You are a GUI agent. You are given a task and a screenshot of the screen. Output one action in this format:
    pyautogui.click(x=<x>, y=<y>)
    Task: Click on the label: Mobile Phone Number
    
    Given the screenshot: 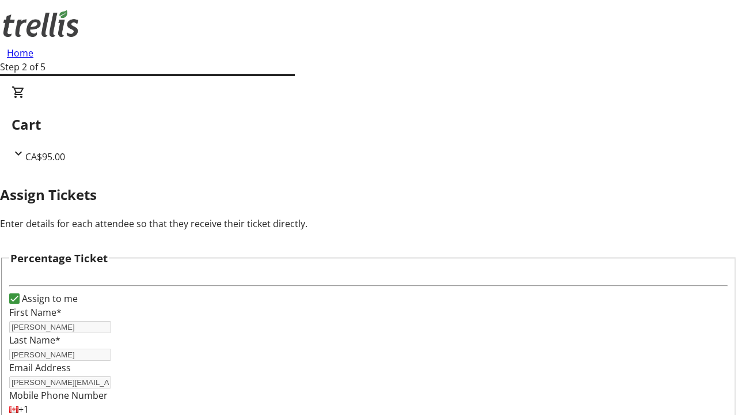 What is the action you would take?
    pyautogui.click(x=58, y=395)
    